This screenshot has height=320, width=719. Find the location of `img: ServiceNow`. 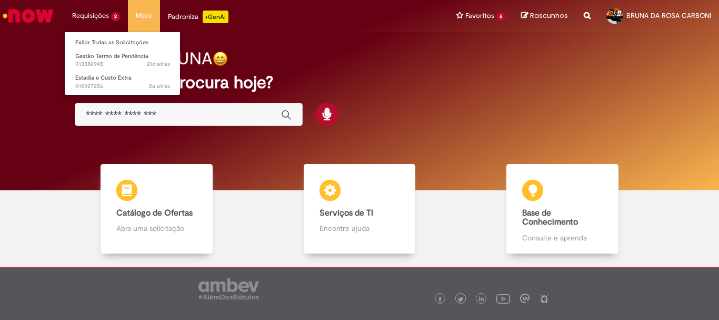

img: ServiceNow is located at coordinates (28, 16).